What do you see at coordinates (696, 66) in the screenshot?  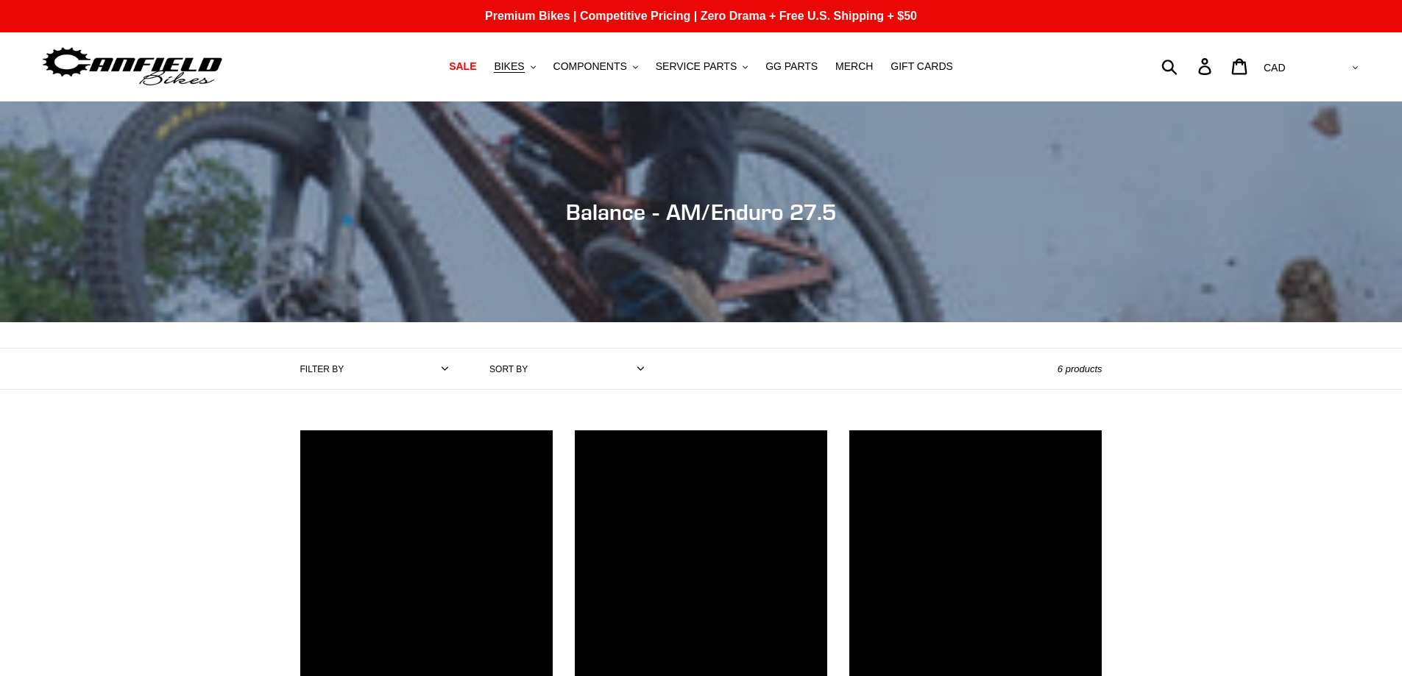 I see `span: SERVICE PARTS` at bounding box center [696, 66].